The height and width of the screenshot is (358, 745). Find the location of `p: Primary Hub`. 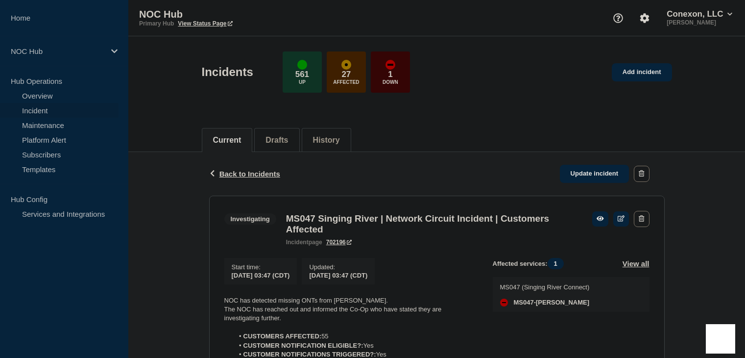

p: Primary Hub is located at coordinates (156, 24).